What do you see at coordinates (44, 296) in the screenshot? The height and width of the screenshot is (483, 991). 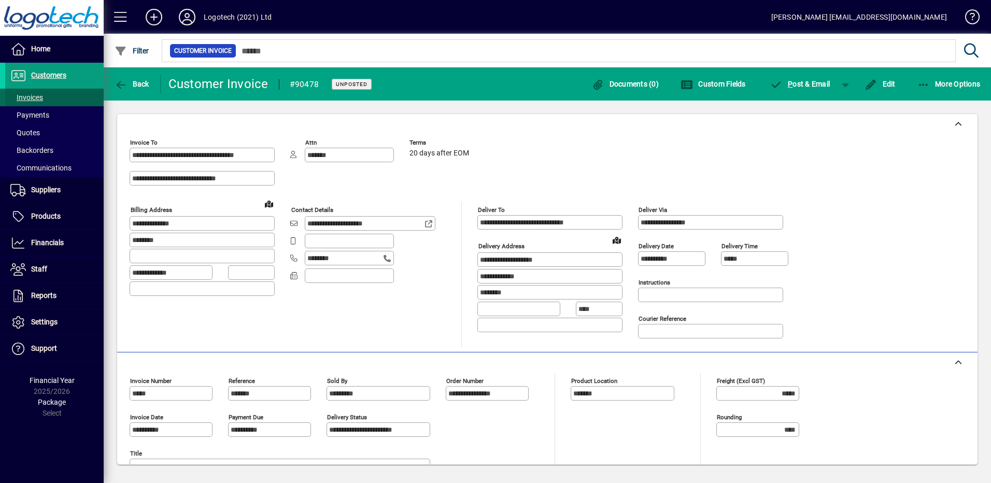 I see `span: Reports` at bounding box center [44, 296].